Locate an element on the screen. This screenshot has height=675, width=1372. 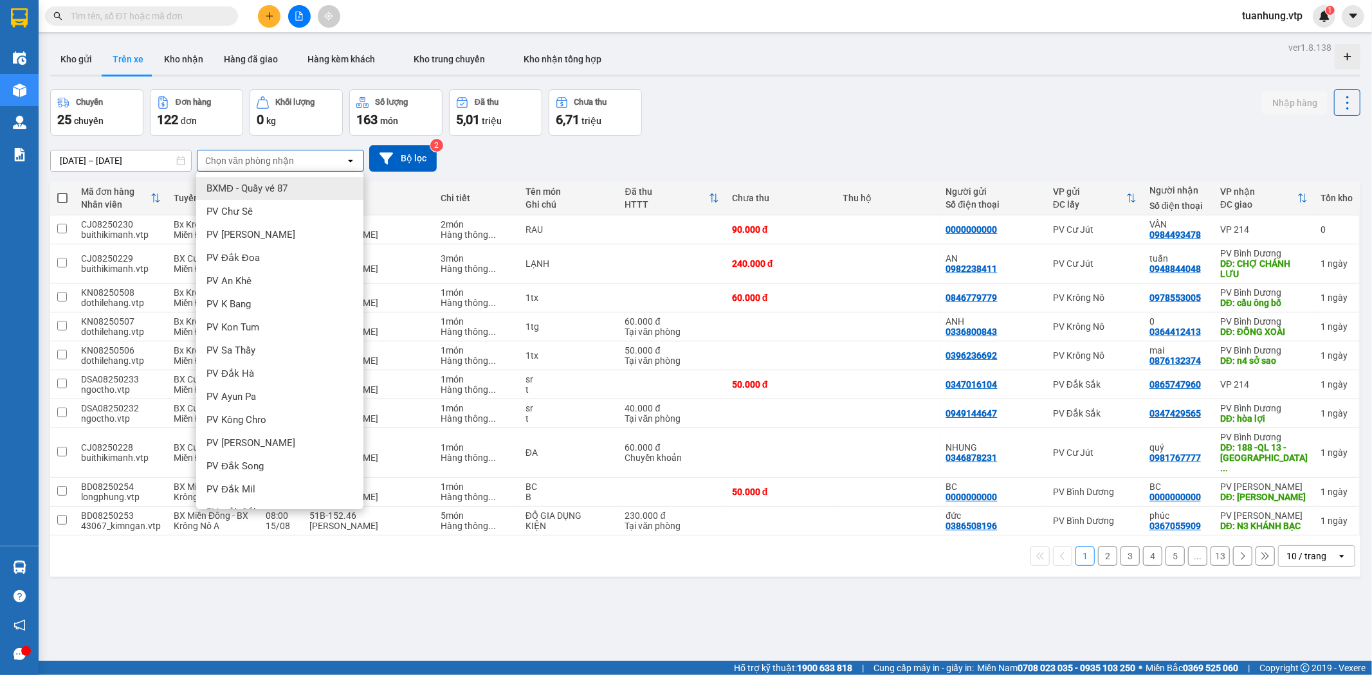
button: Đơn hàng122đơn is located at coordinates (196, 113).